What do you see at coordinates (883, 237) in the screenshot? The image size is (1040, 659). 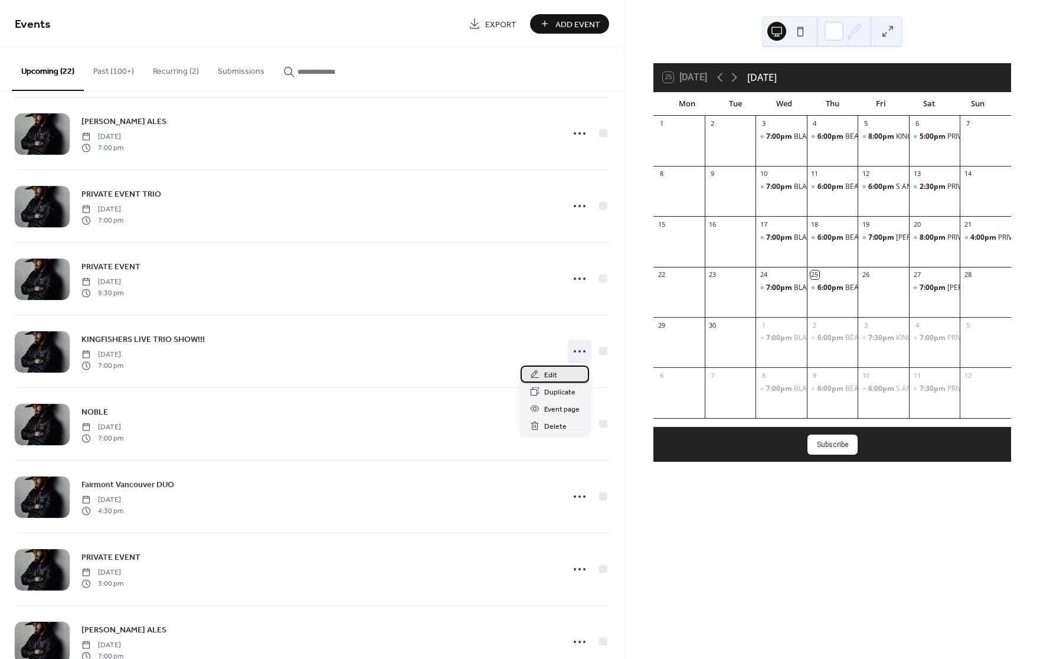 I see `div: MOODY ALES` at bounding box center [883, 237].